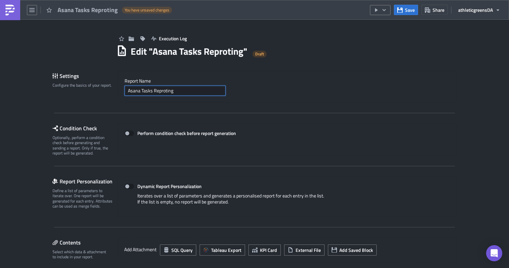 The width and height of the screenshot is (509, 268). What do you see at coordinates (287, 81) in the screenshot?
I see `label: Report Nam﻿e` at bounding box center [287, 81].